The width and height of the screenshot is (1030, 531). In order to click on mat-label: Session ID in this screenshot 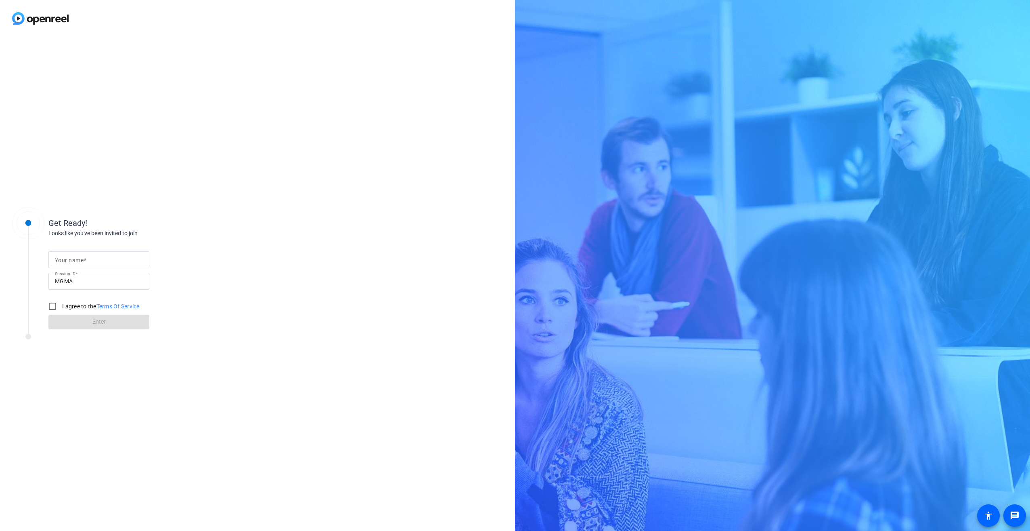, I will do `click(65, 273)`.